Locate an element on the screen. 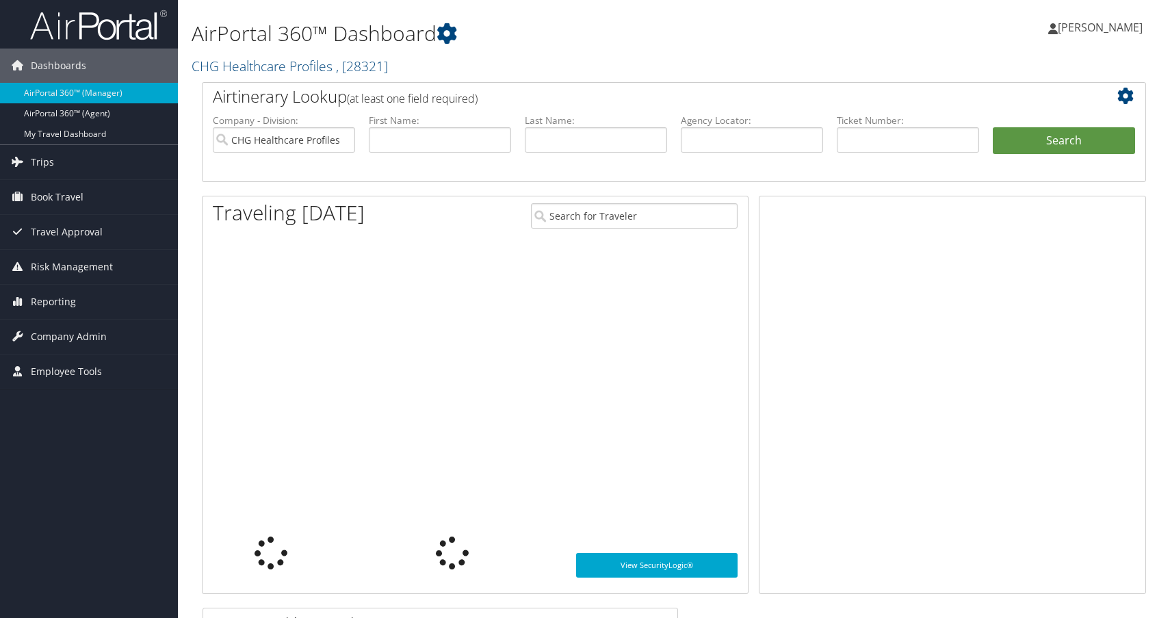 This screenshot has width=1170, height=618. span: Risk Management is located at coordinates (72, 267).